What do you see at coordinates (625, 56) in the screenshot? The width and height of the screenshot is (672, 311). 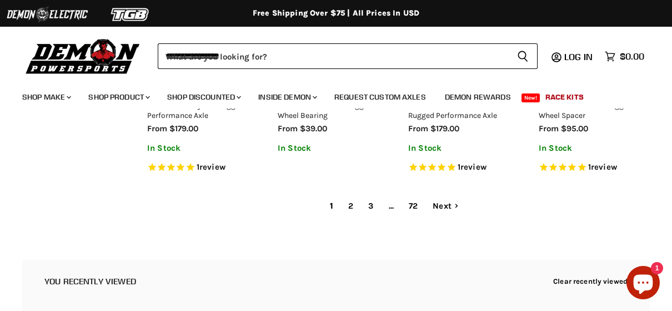 I see `a: $0.00` at bounding box center [625, 56].